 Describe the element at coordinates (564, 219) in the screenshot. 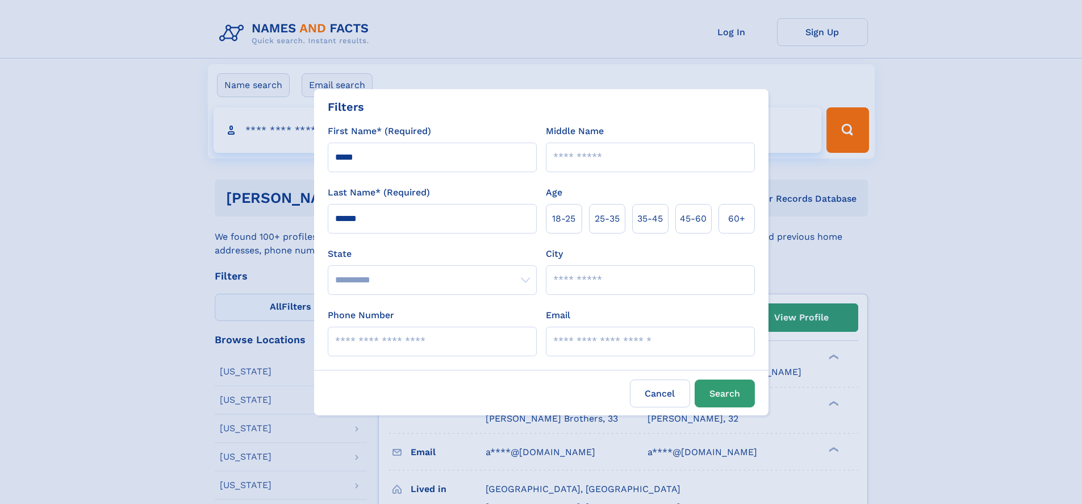

I see `span: 18‑25` at that location.